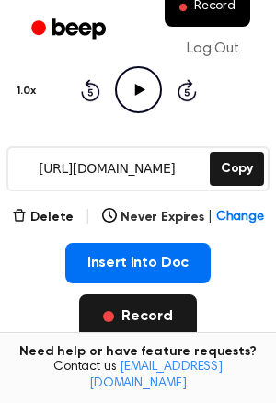 This screenshot has height=403, width=276. What do you see at coordinates (213, 49) in the screenshot?
I see `a: Log Out` at bounding box center [213, 49].